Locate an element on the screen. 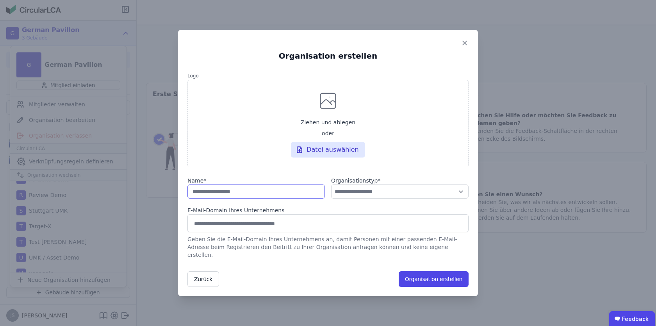 This screenshot has height=326, width=656. div: Datei auswählen is located at coordinates (328, 150).